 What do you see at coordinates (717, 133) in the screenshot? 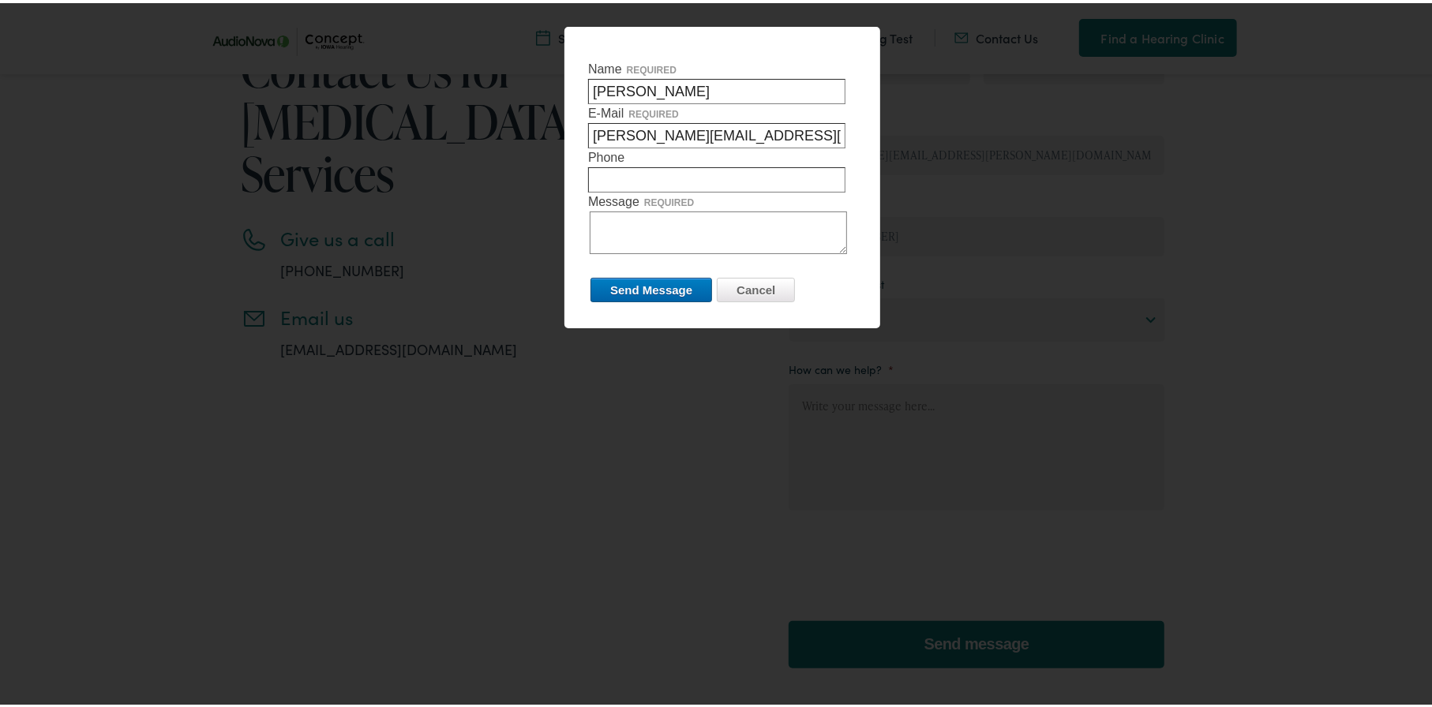
I see `input: E-Mailrequired` at bounding box center [717, 133].